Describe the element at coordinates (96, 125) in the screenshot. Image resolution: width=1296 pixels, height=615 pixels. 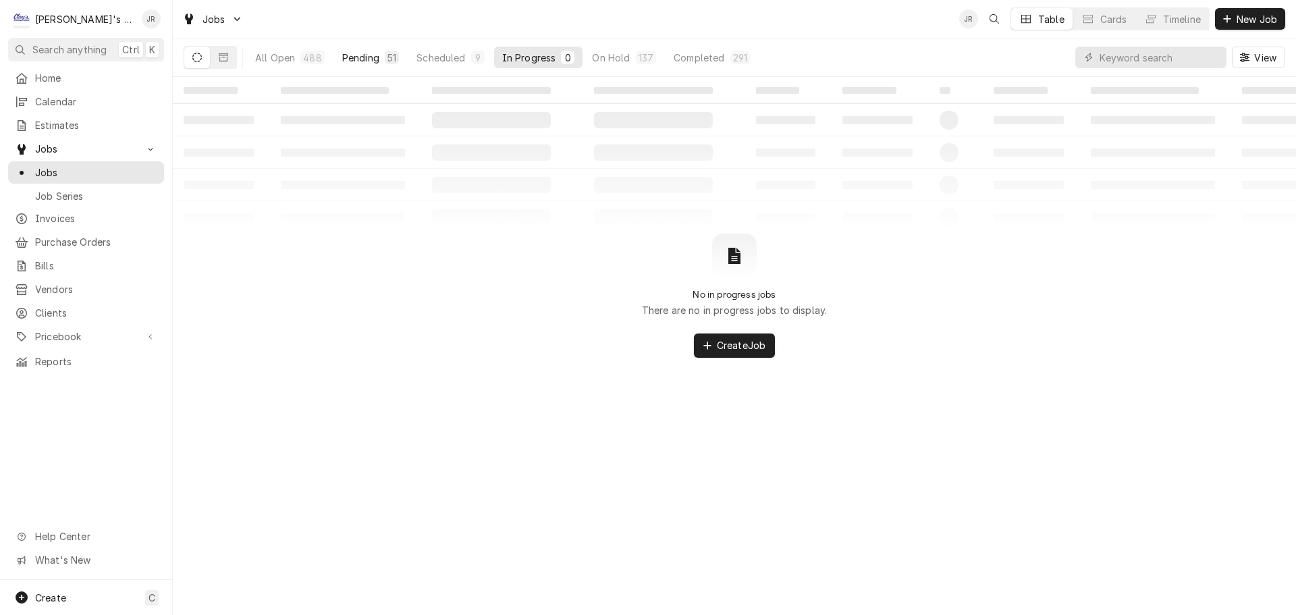
I see `span: Estimates` at that location.